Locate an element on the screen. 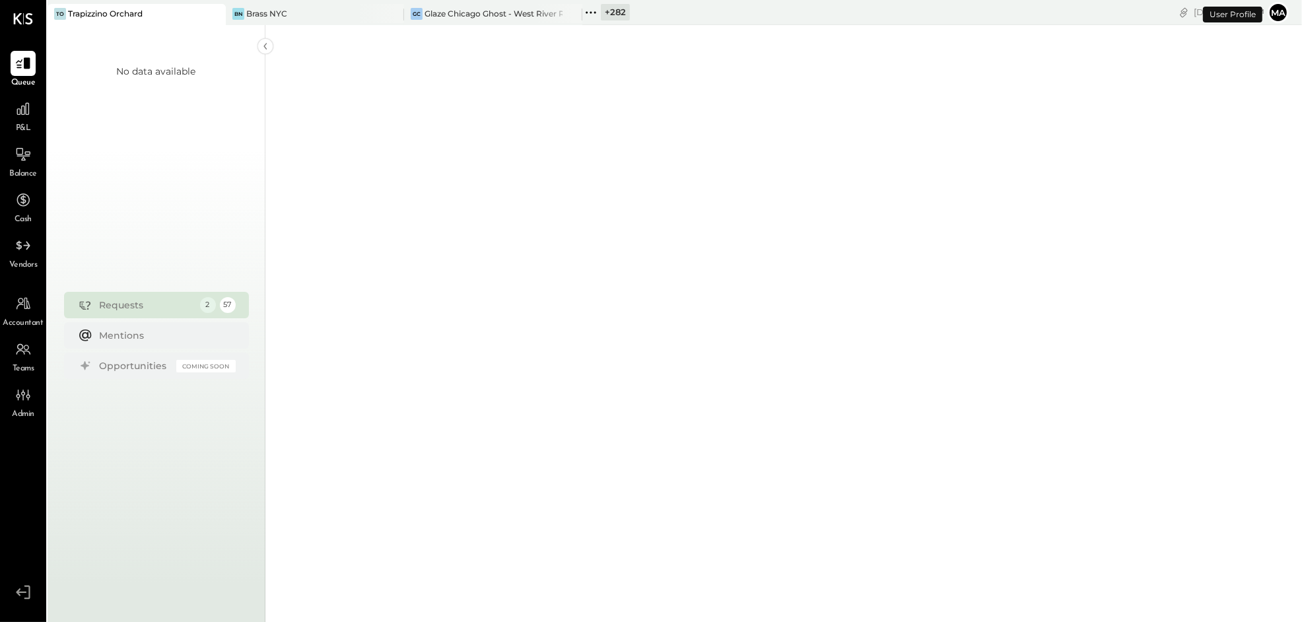 The width and height of the screenshot is (1302, 622). div: Coming Soon is located at coordinates (206, 366).